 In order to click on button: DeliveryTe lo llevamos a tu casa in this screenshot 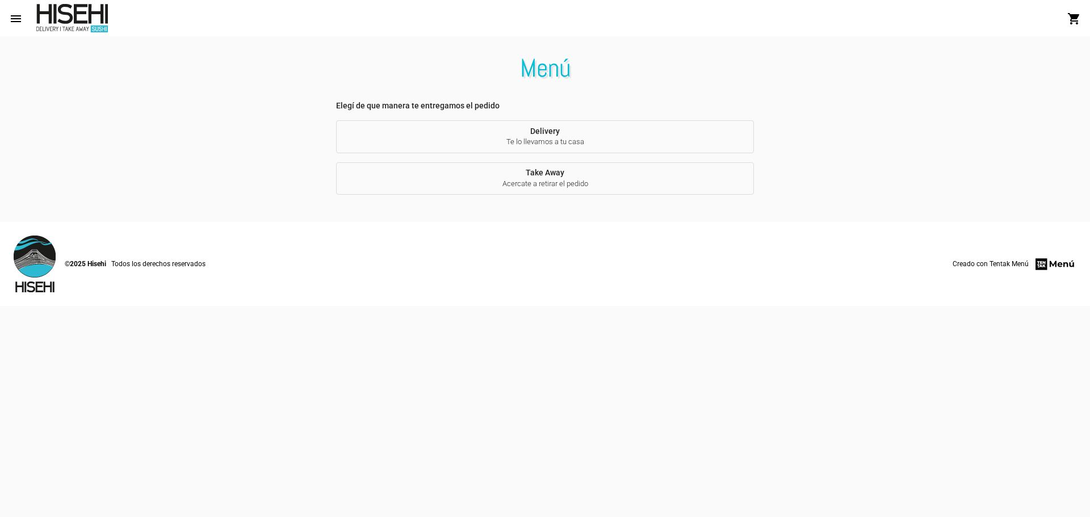, I will do `click(545, 137)`.